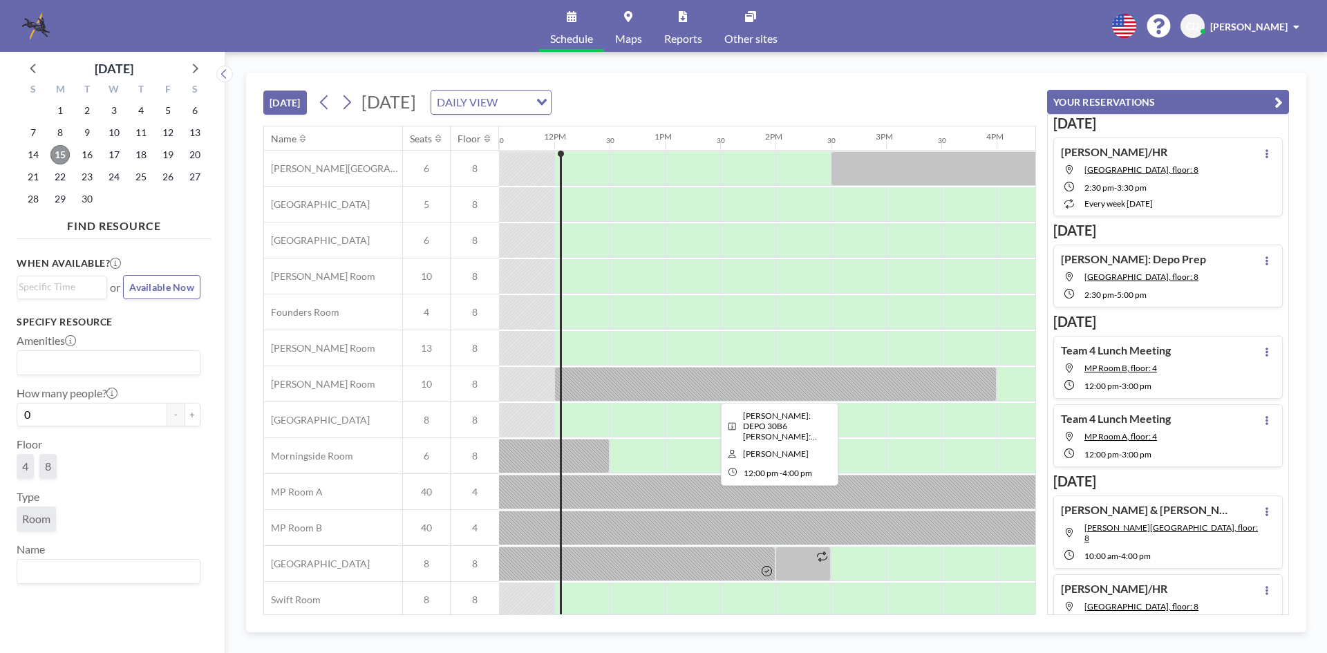 This screenshot has width=1327, height=653. Describe the element at coordinates (115, 287) in the screenshot. I see `span: or` at that location.